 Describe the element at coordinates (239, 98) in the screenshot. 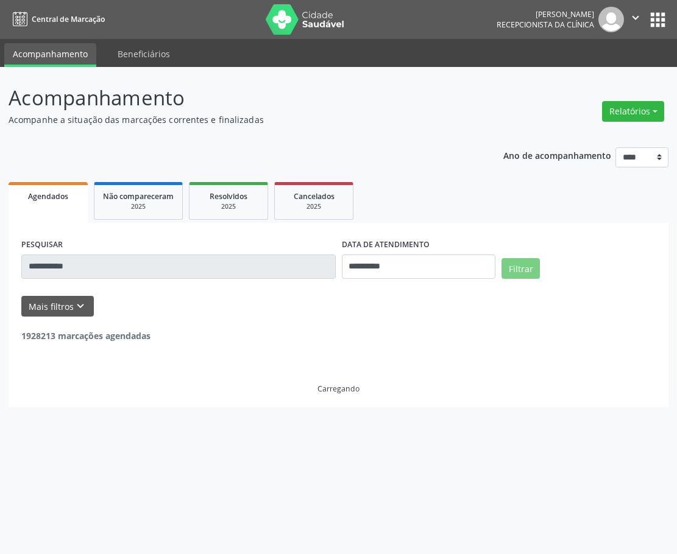

I see `p: Acompanhamento` at that location.